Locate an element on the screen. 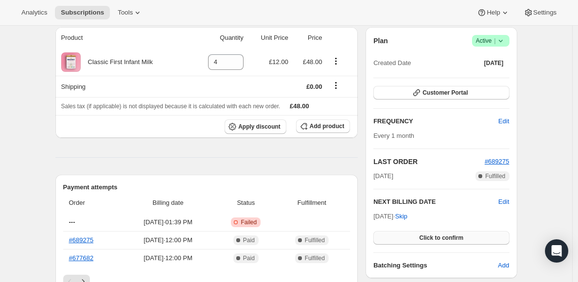 Image resolution: width=578 pixels, height=282 pixels. span: Failed is located at coordinates (248, 223).